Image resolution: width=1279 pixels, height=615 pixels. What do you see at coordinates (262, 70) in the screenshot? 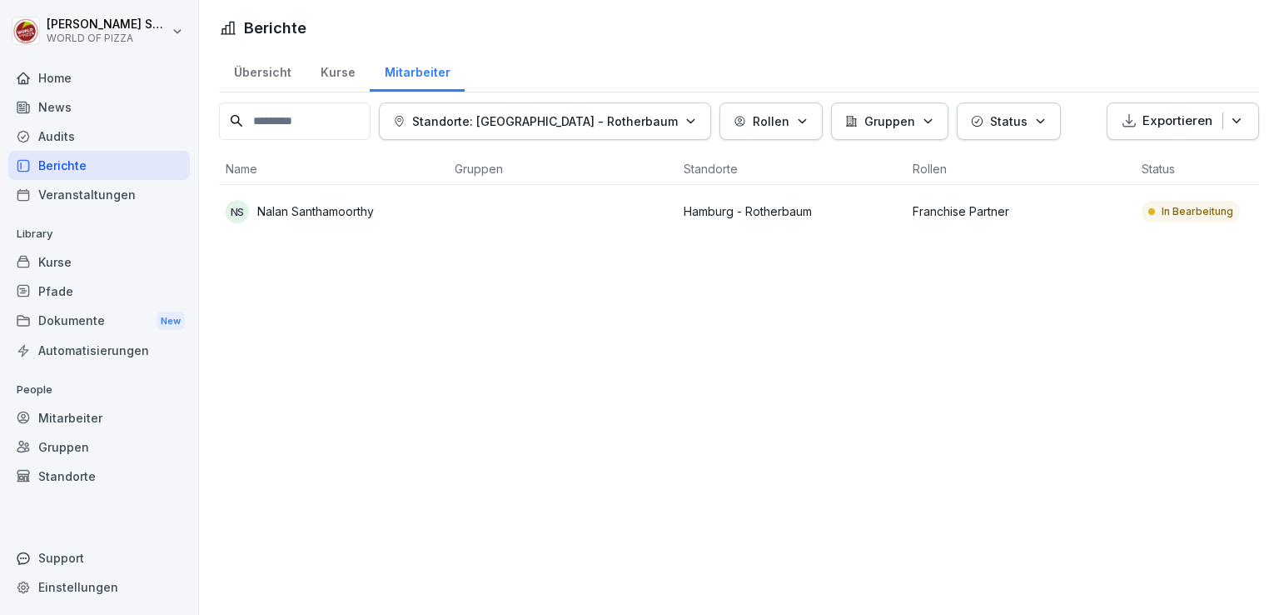
I see `a: Übersicht` at bounding box center [262, 70].